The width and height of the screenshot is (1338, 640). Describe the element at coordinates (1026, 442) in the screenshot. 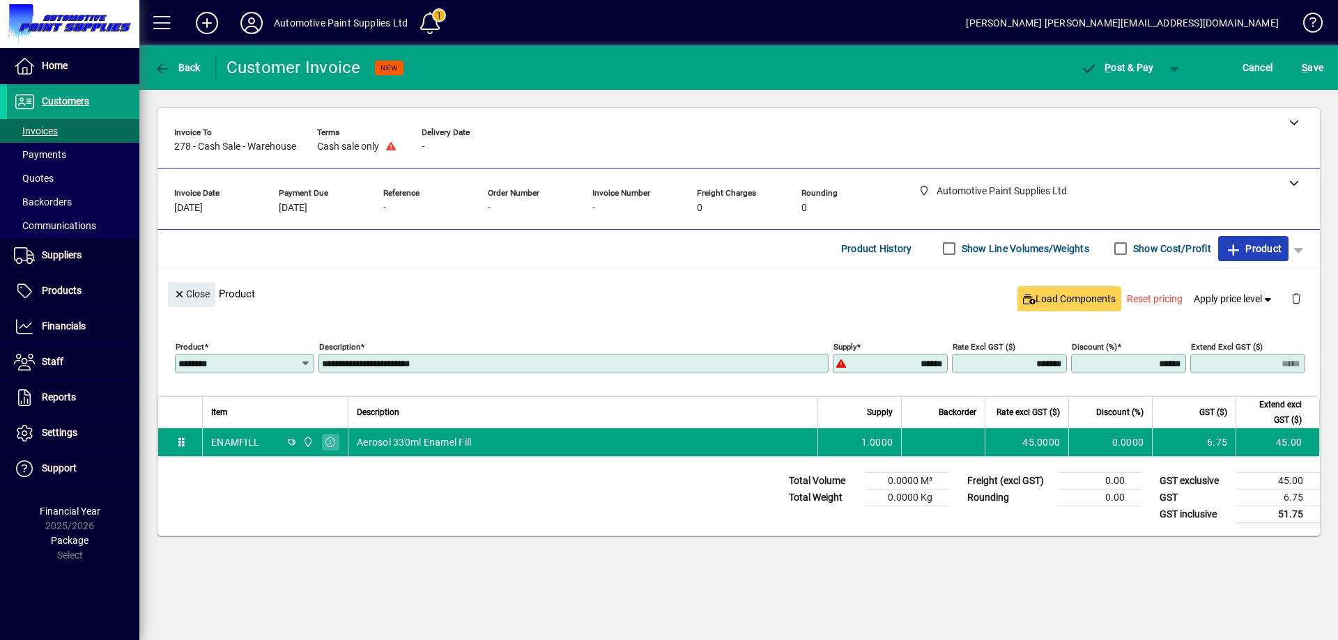

I see `div: 45.0000` at that location.